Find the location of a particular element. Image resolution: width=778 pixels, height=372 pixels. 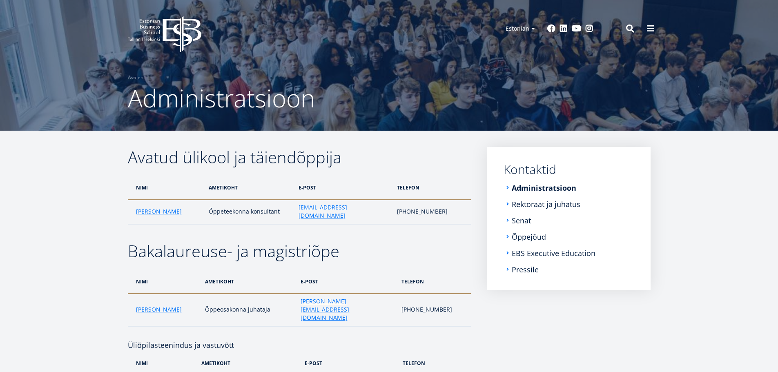

a: EBS Executive Education is located at coordinates (553, 253).